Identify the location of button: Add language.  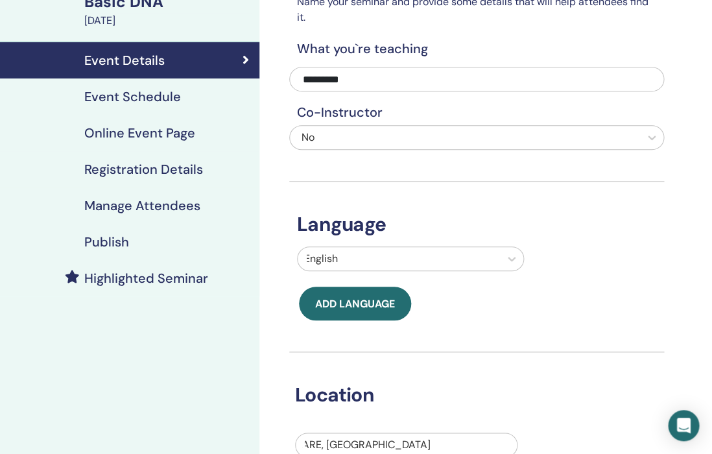
(355, 303).